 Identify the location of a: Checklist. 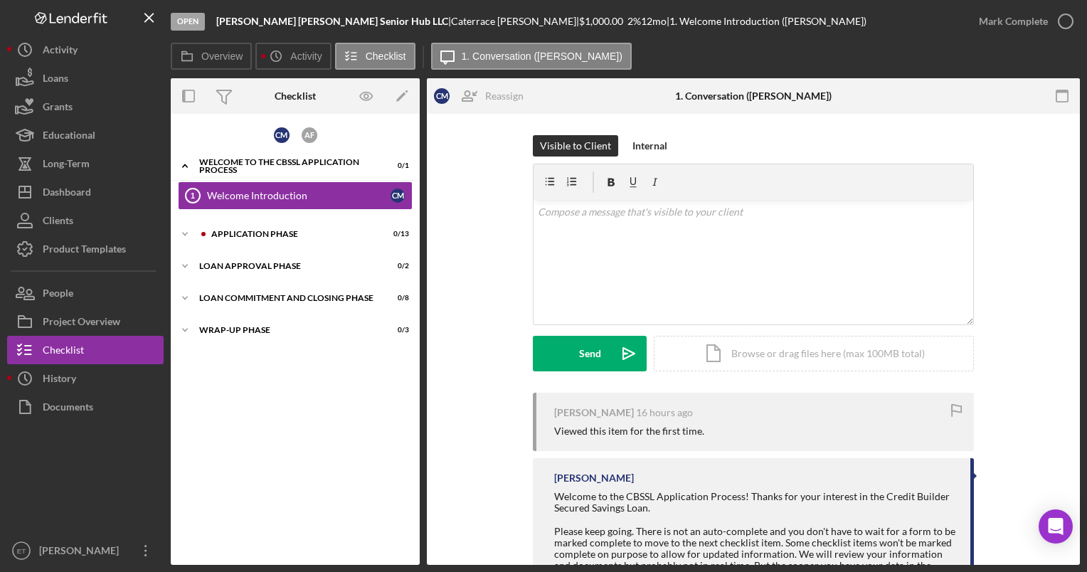
(85, 350).